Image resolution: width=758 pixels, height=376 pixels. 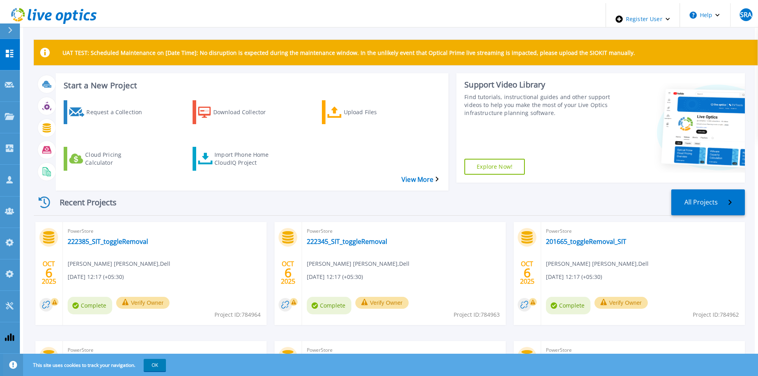 What do you see at coordinates (420, 179) in the screenshot?
I see `a: View More` at bounding box center [420, 179].